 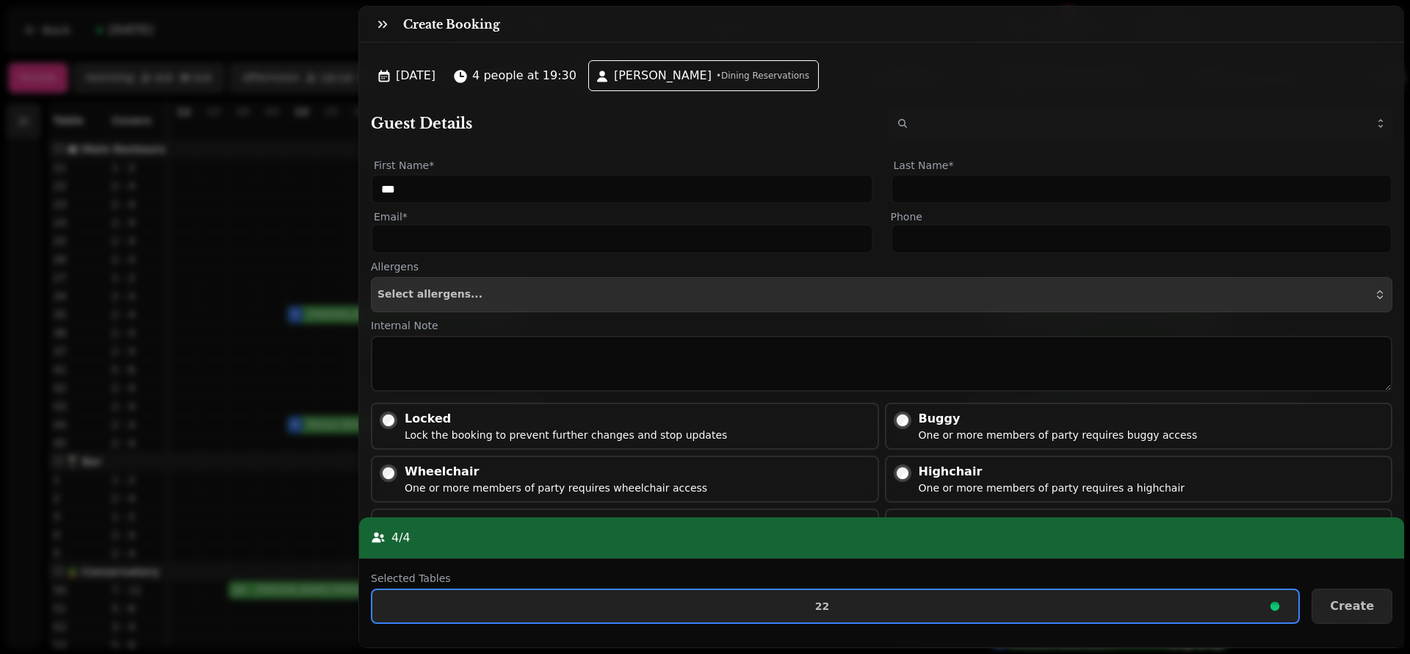 I want to click on button: Create, so click(x=1352, y=606).